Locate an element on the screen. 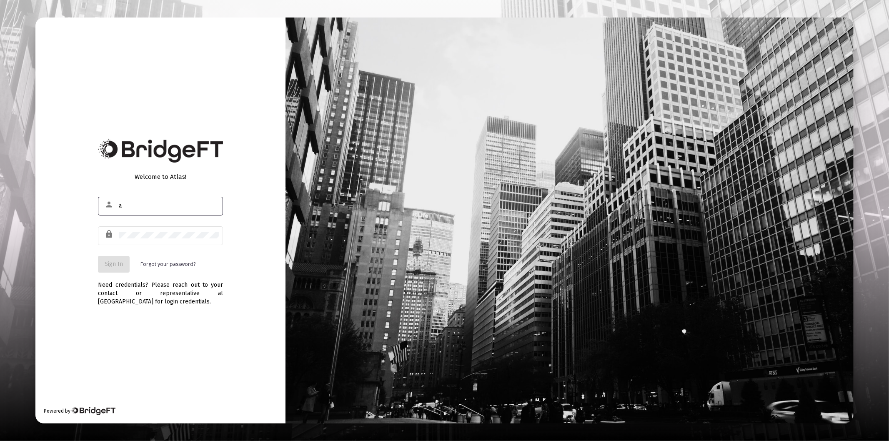 Image resolution: width=889 pixels, height=441 pixels. button: Sign In is located at coordinates (114, 264).